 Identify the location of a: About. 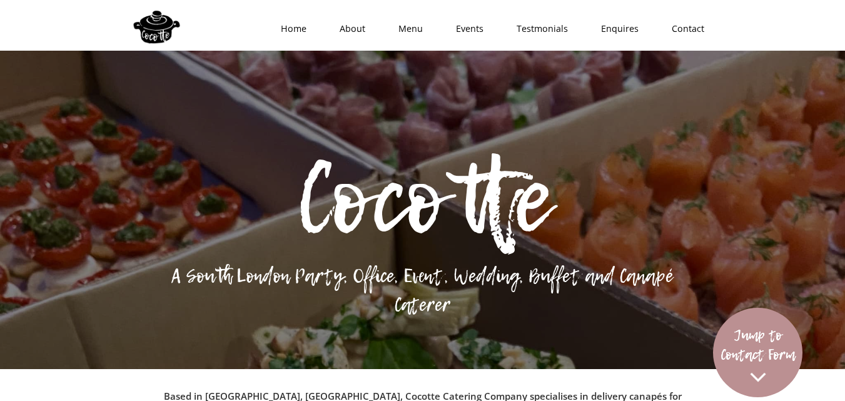
(348, 29).